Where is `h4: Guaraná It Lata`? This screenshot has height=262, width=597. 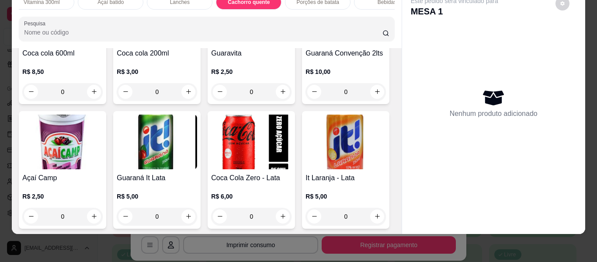 h4: Guaraná It Lata is located at coordinates (157, 178).